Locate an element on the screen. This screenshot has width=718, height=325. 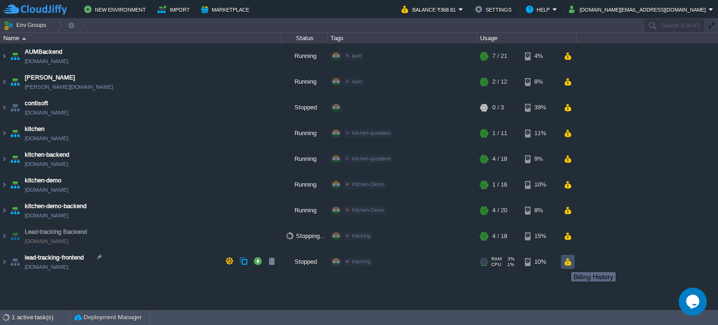
button: New Environment is located at coordinates (116, 9).